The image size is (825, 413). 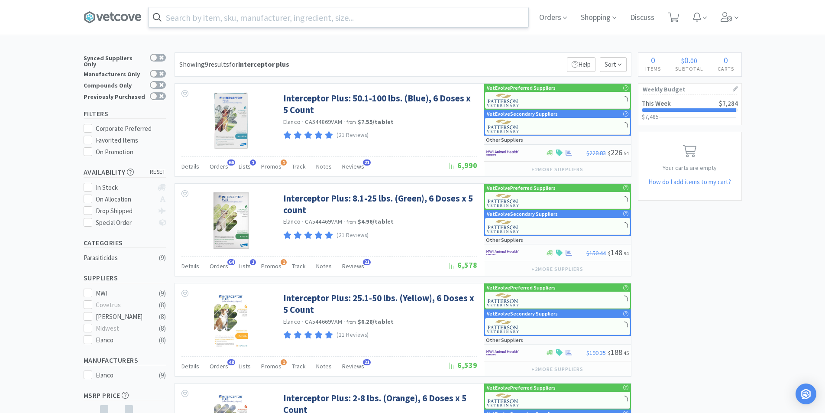 What do you see at coordinates (231, 120) in the screenshot?
I see `img: c328b43ecd4d49549ad805f44acd6d73_243947.jpeg` at bounding box center [231, 120].